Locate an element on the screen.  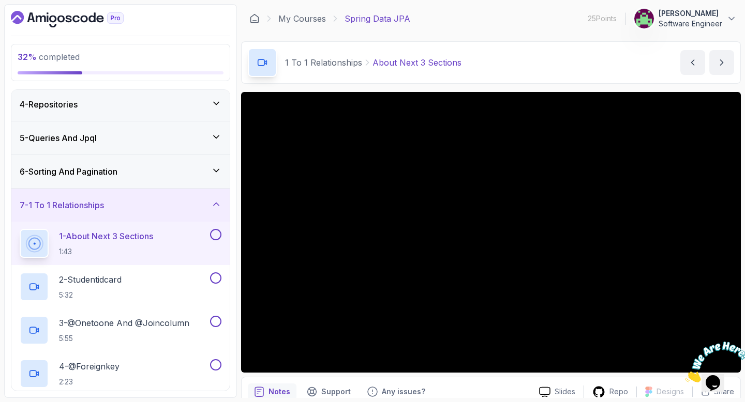
p: 1 - About Next 3 Sections is located at coordinates (106, 236).